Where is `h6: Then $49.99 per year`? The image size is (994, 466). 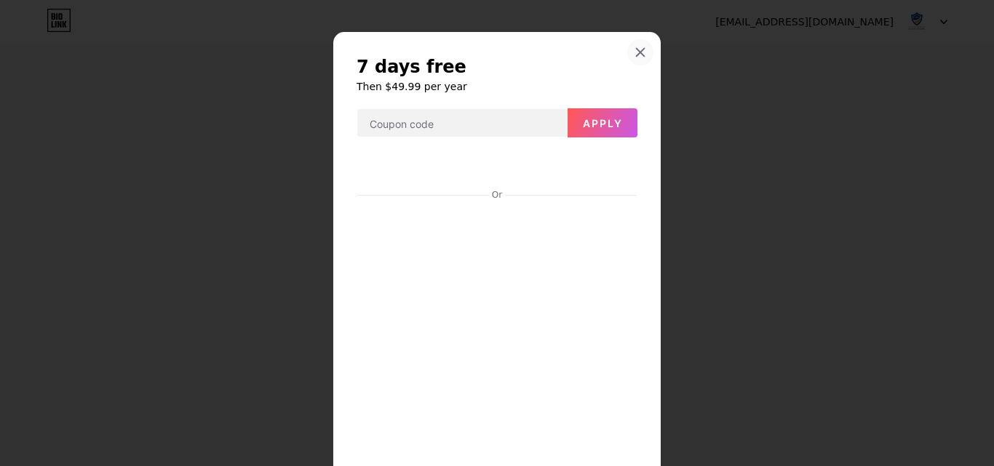
h6: Then $49.99 per year is located at coordinates (497, 87).